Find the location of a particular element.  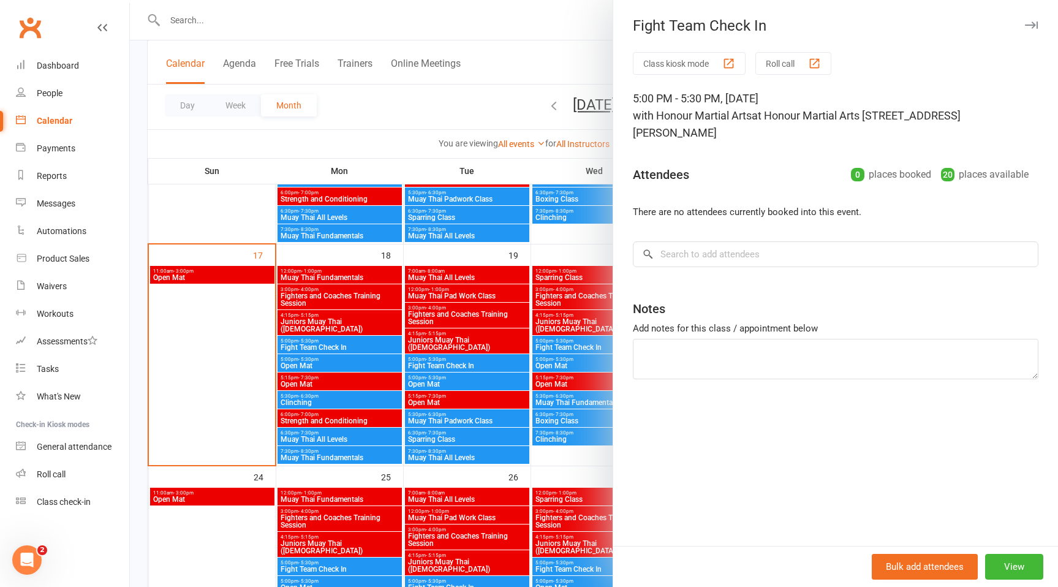

div: places available is located at coordinates (984, 175).